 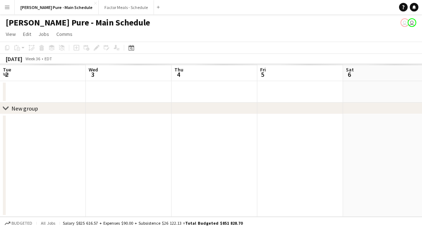 I want to click on span: View, so click(x=11, y=34).